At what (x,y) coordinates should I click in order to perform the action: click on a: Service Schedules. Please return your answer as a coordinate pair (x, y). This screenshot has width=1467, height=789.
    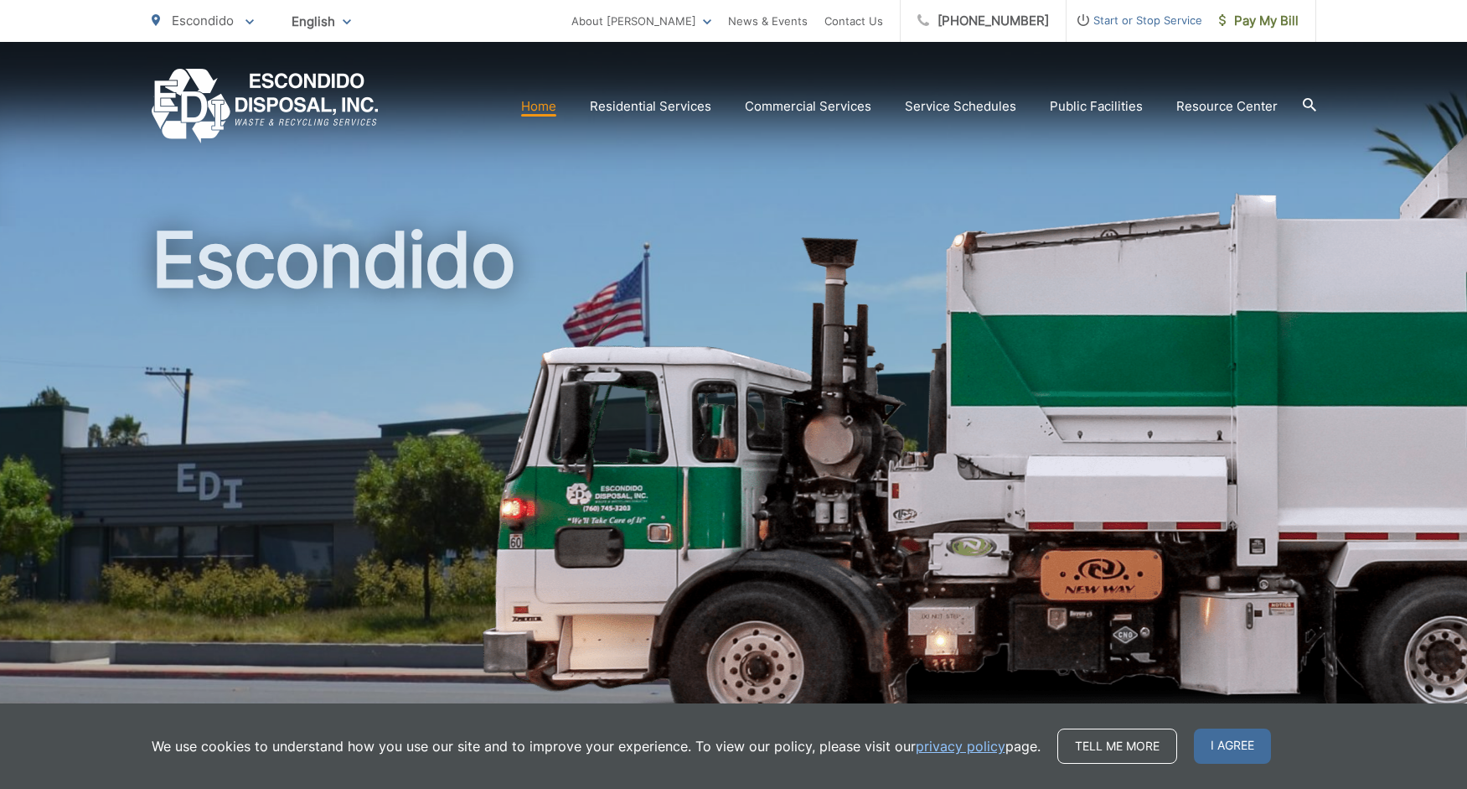
    Looking at the image, I should click on (960, 106).